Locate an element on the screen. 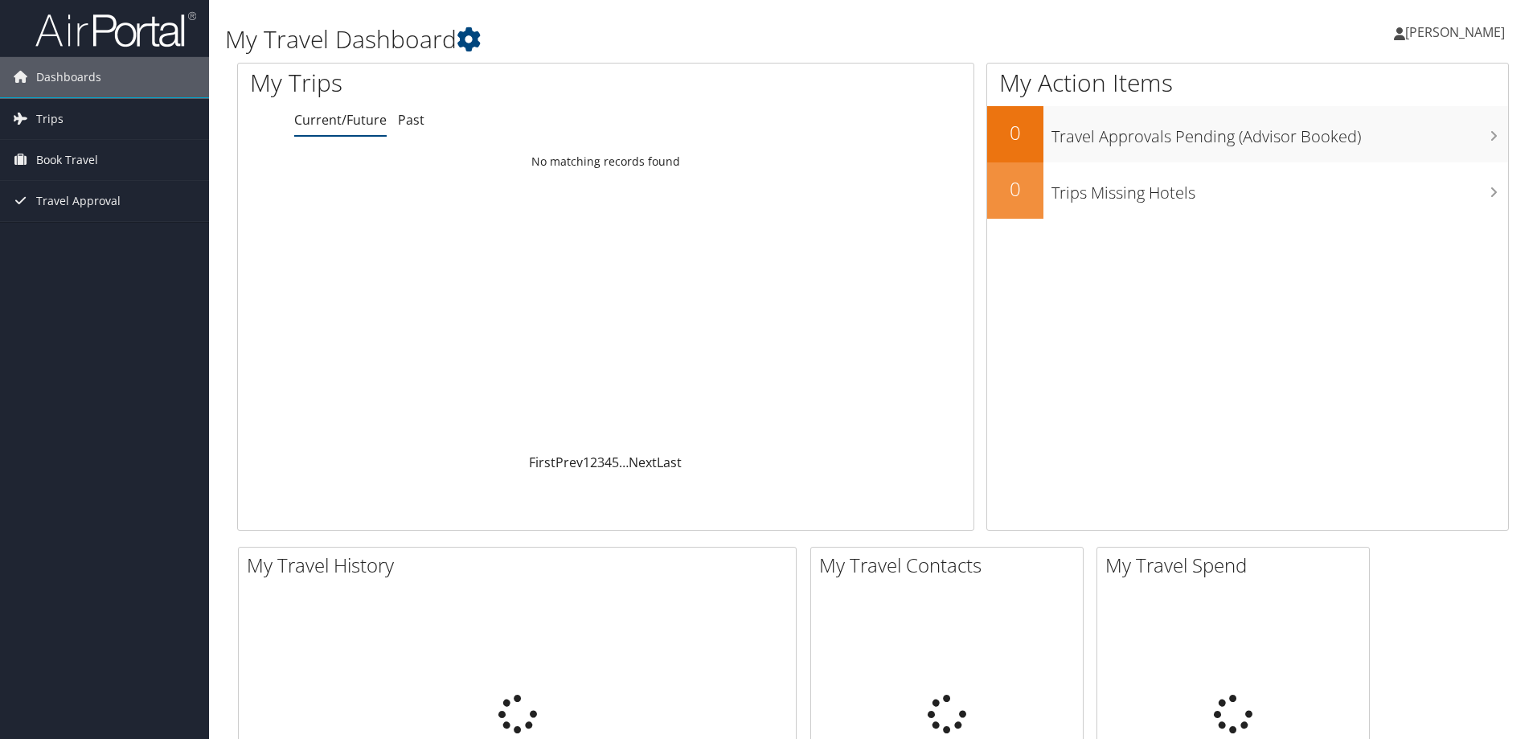 Image resolution: width=1537 pixels, height=739 pixels. td: No matching records found is located at coordinates (605, 162).